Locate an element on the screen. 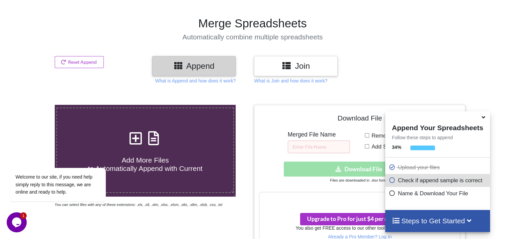 The height and width of the screenshot is (239, 505). h3: Append is located at coordinates (194, 66).